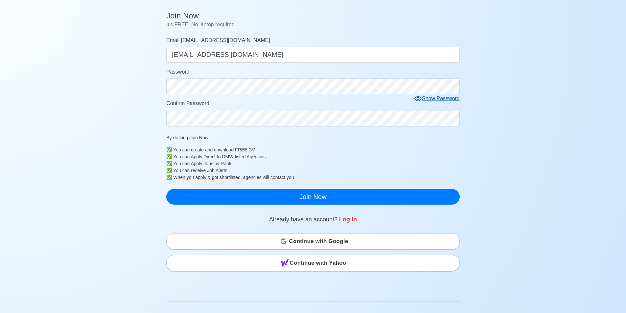 The width and height of the screenshot is (626, 313). What do you see at coordinates (317, 164) in the screenshot?
I see `div: You can Apply Jobs by Rank` at bounding box center [317, 164].